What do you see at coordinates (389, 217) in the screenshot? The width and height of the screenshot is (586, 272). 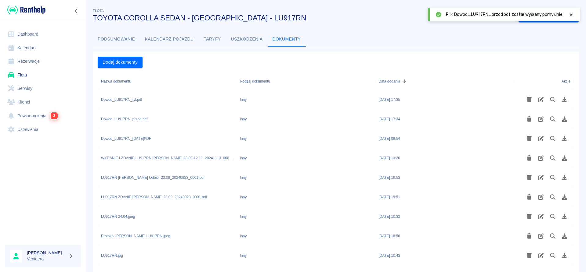 I see `div: 17 cze 2024, 10:32` at bounding box center [389, 217].